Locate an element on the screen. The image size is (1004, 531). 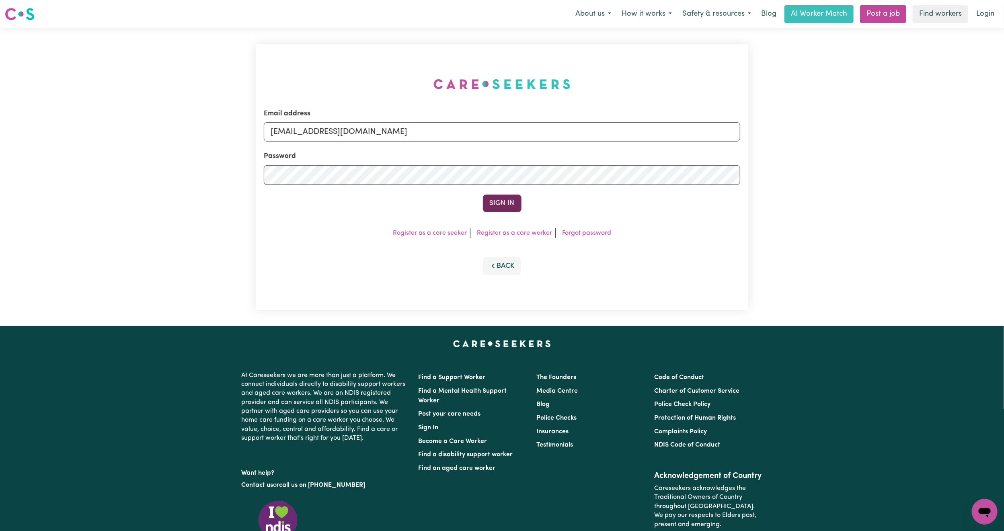
a: Login is located at coordinates (986, 14).